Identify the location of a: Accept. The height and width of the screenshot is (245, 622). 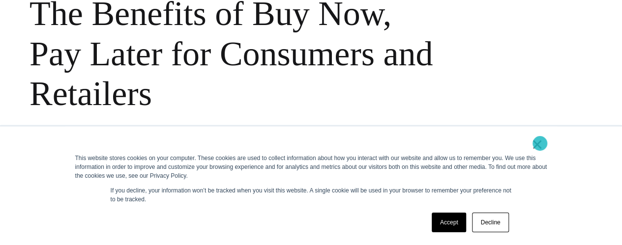
(449, 223).